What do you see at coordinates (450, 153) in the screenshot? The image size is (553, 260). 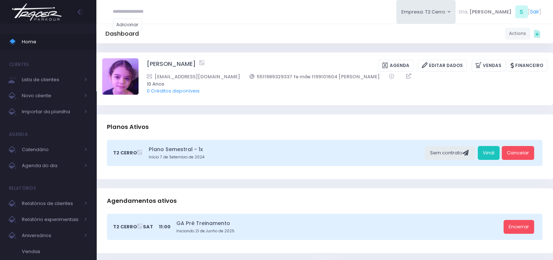 I see `div: Sem contrato` at bounding box center [450, 153].